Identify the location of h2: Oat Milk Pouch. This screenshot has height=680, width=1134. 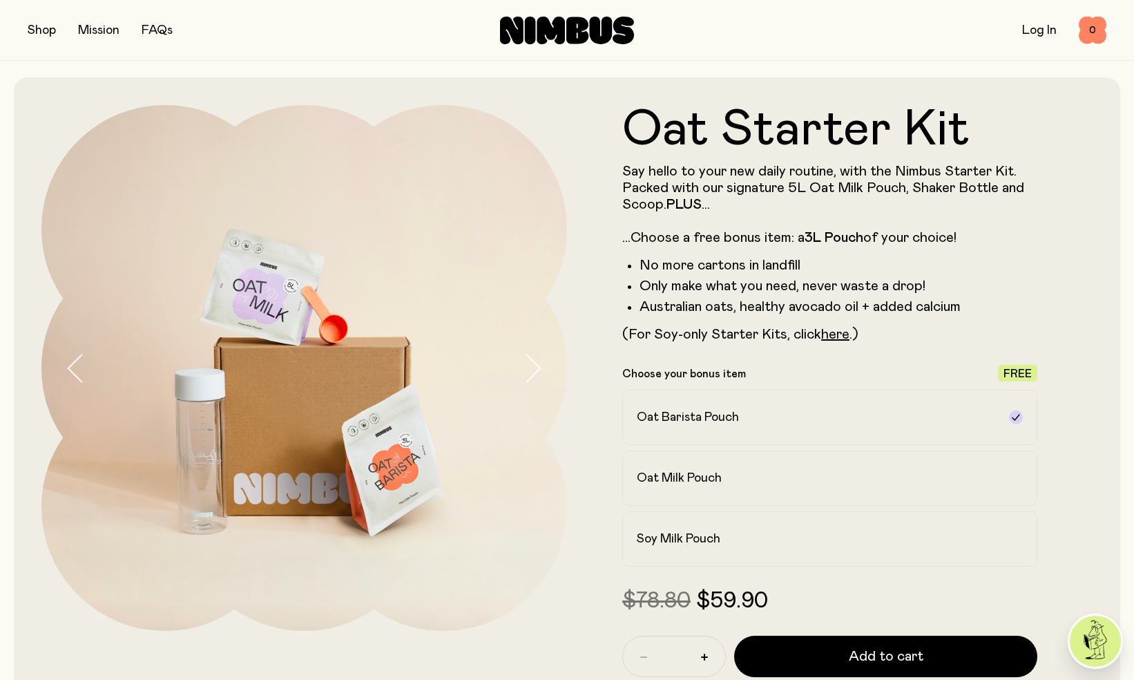
(679, 478).